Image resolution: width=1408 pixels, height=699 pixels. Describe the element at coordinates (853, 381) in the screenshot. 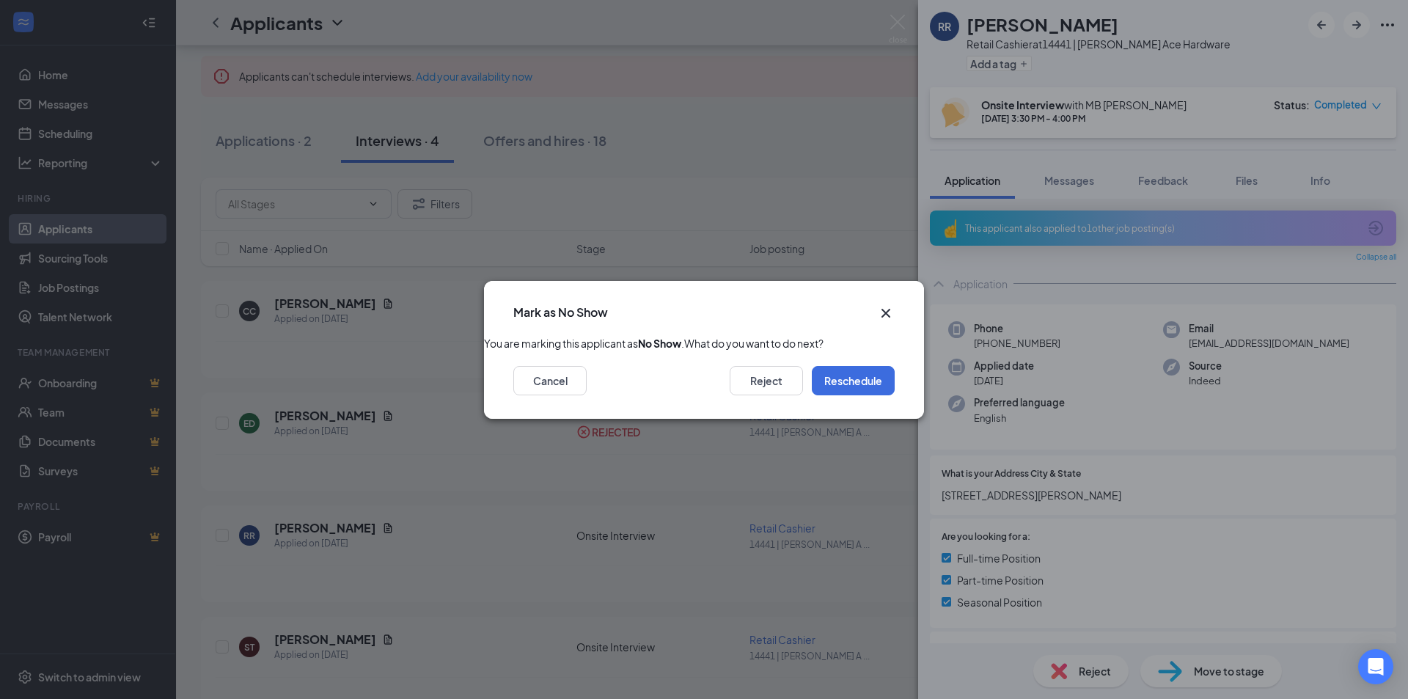

I see `button: Reschedule` at that location.